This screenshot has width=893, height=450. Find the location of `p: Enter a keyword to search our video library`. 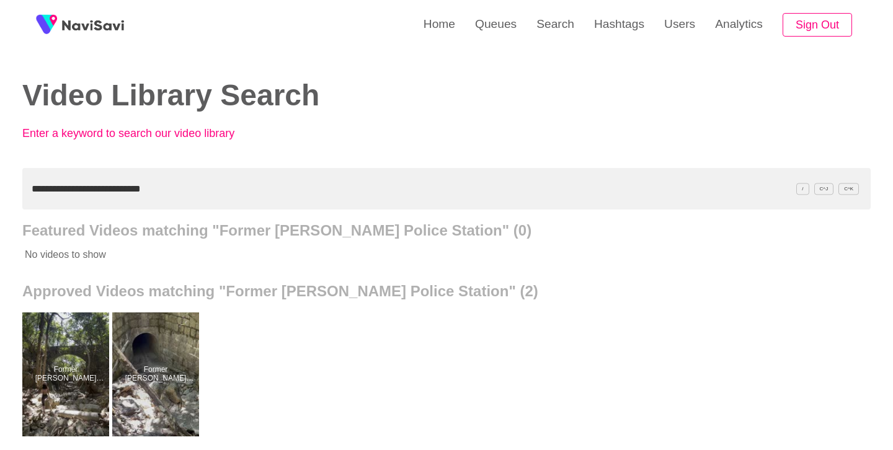

p: Enter a keyword to search our video library is located at coordinates (159, 133).